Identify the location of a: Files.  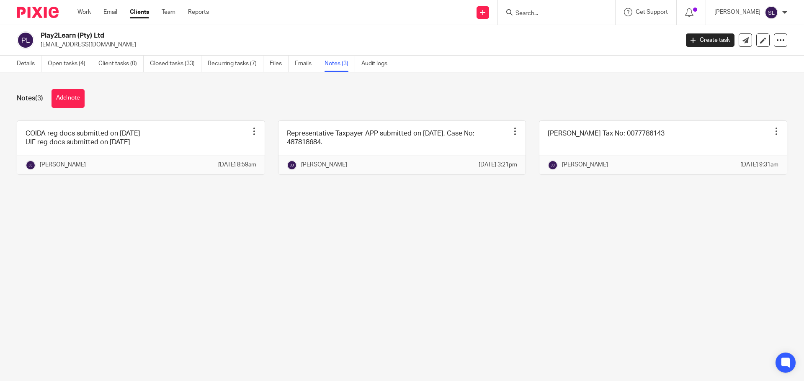
(279, 64).